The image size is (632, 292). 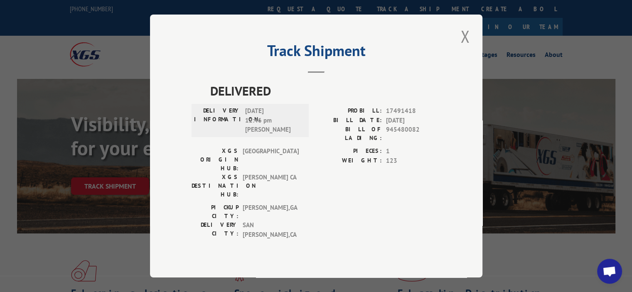 I want to click on span: 17491418, so click(x=414, y=111).